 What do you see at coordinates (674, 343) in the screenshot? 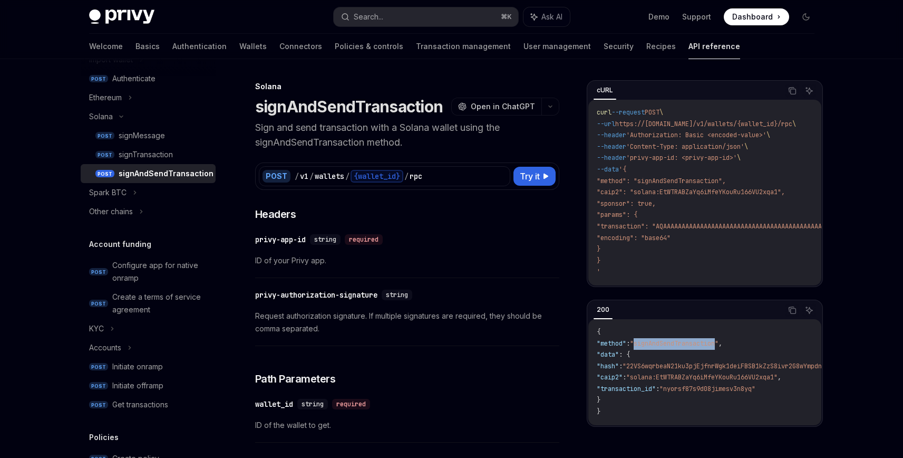
I see `span: "signAndSendTransaction"` at bounding box center [674, 343].